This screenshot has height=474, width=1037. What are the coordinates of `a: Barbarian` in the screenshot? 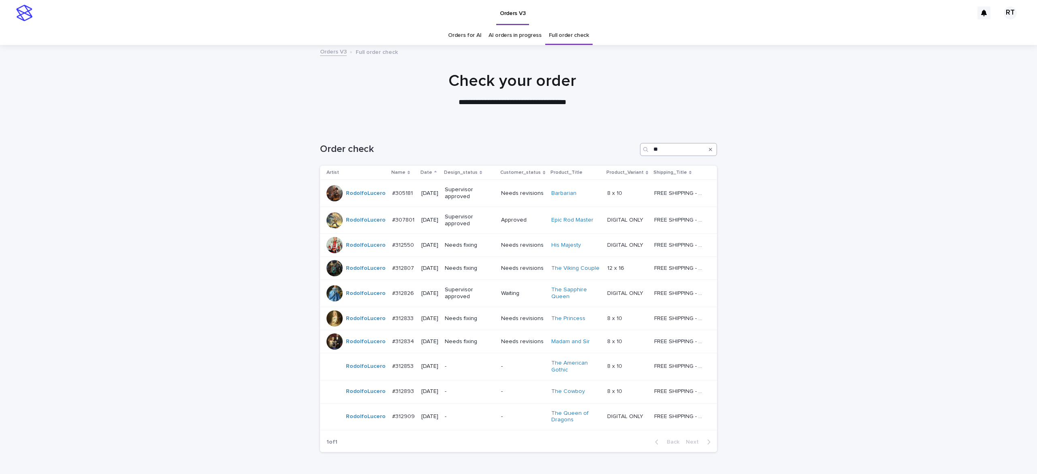 It's located at (564, 193).